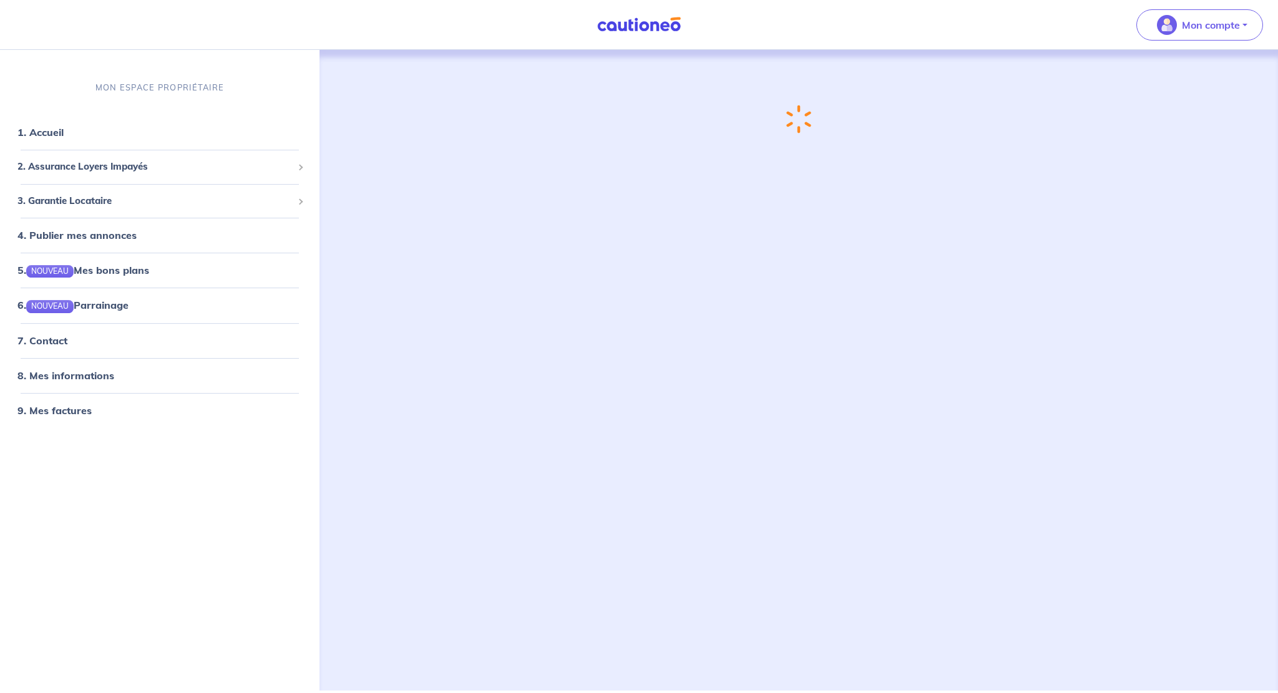 The height and width of the screenshot is (693, 1278). Describe the element at coordinates (1211, 25) in the screenshot. I see `p: Mon compte` at that location.